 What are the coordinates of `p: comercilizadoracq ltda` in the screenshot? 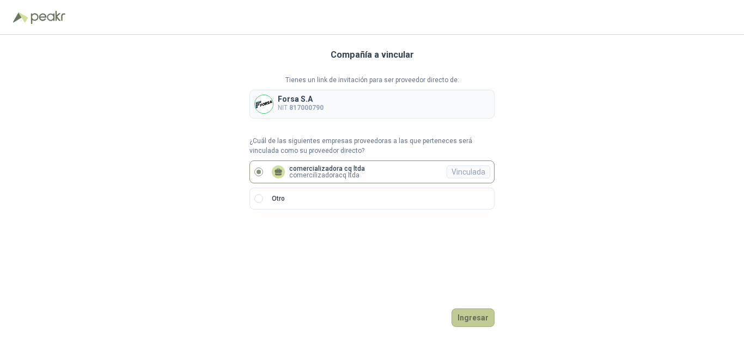 It's located at (327, 175).